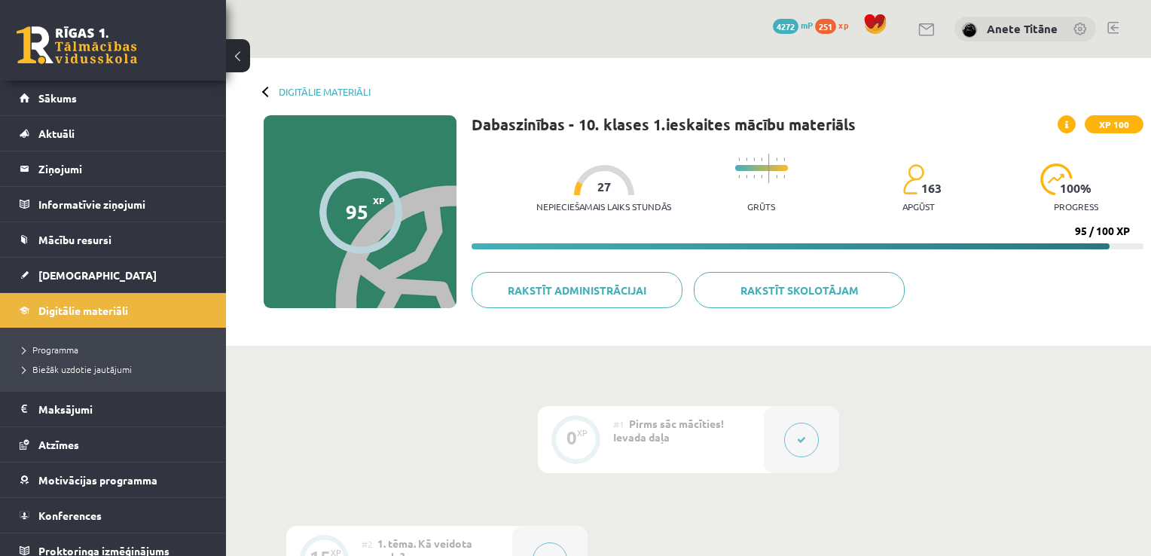 The height and width of the screenshot is (556, 1151). I want to click on span: Digitālie materiāli, so click(83, 310).